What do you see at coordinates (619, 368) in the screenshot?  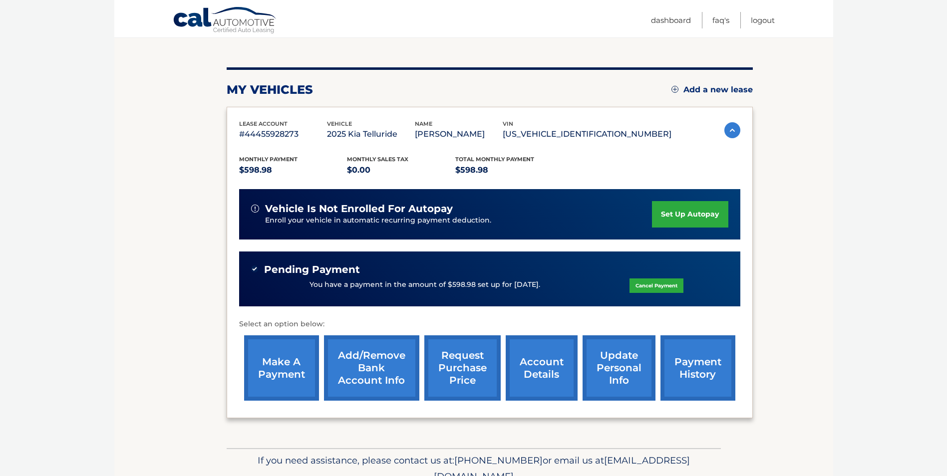 I see `a: update personal info` at bounding box center [619, 368].